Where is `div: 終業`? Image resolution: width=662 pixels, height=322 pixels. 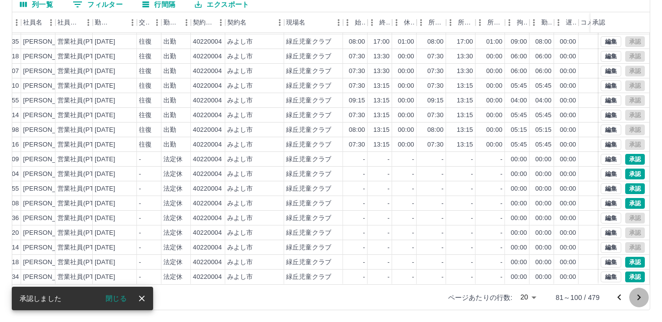 div: 終業 is located at coordinates (385, 23).